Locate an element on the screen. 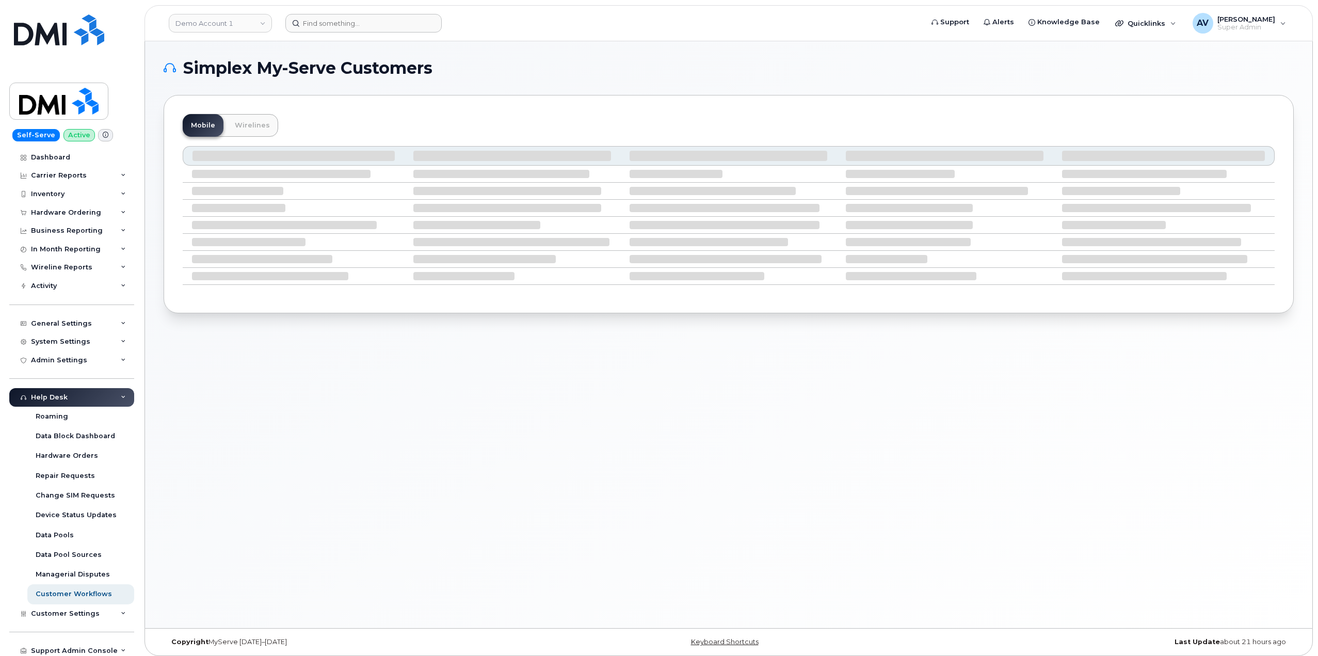  a: Wirelines is located at coordinates (252, 125).